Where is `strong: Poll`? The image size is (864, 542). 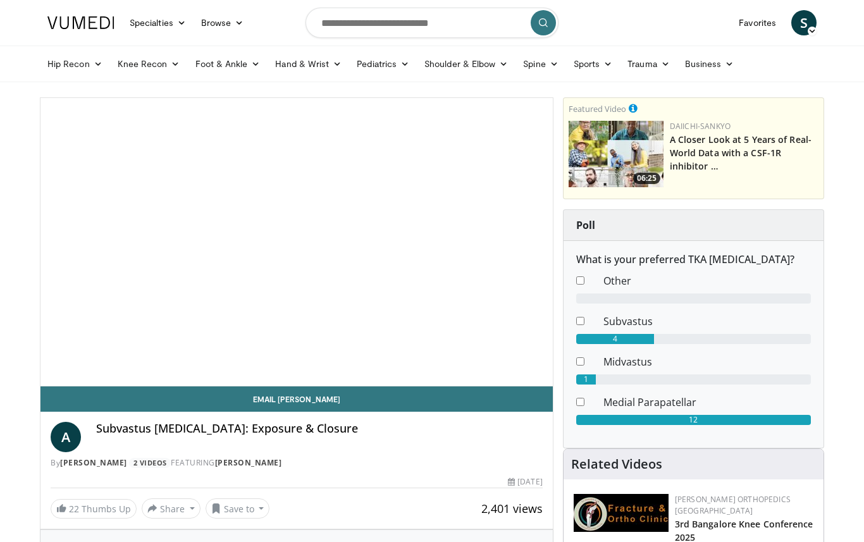
strong: Poll is located at coordinates (585, 225).